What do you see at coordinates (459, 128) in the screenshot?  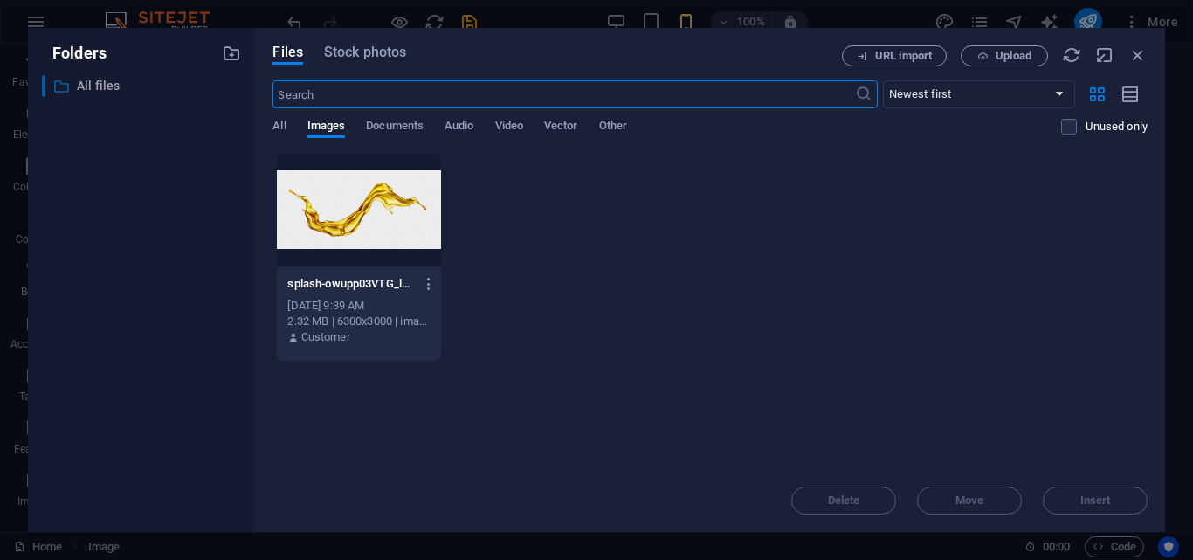 I see `span: Audio` at bounding box center [459, 128].